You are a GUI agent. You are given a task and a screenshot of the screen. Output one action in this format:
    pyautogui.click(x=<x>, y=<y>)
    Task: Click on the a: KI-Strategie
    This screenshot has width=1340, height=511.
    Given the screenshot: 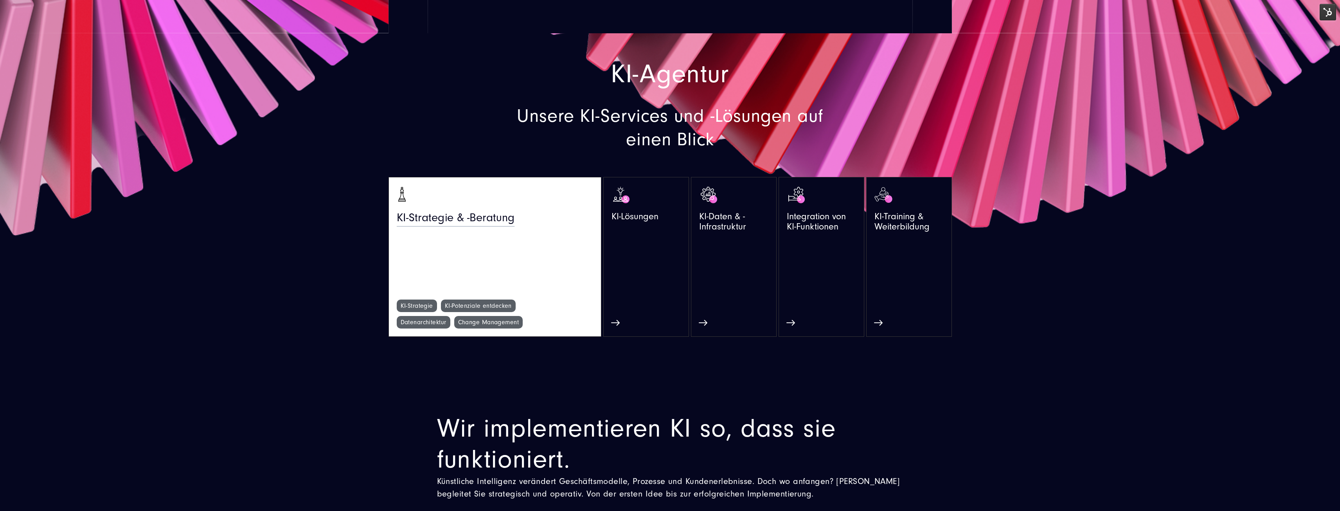 What is the action you would take?
    pyautogui.click(x=417, y=306)
    